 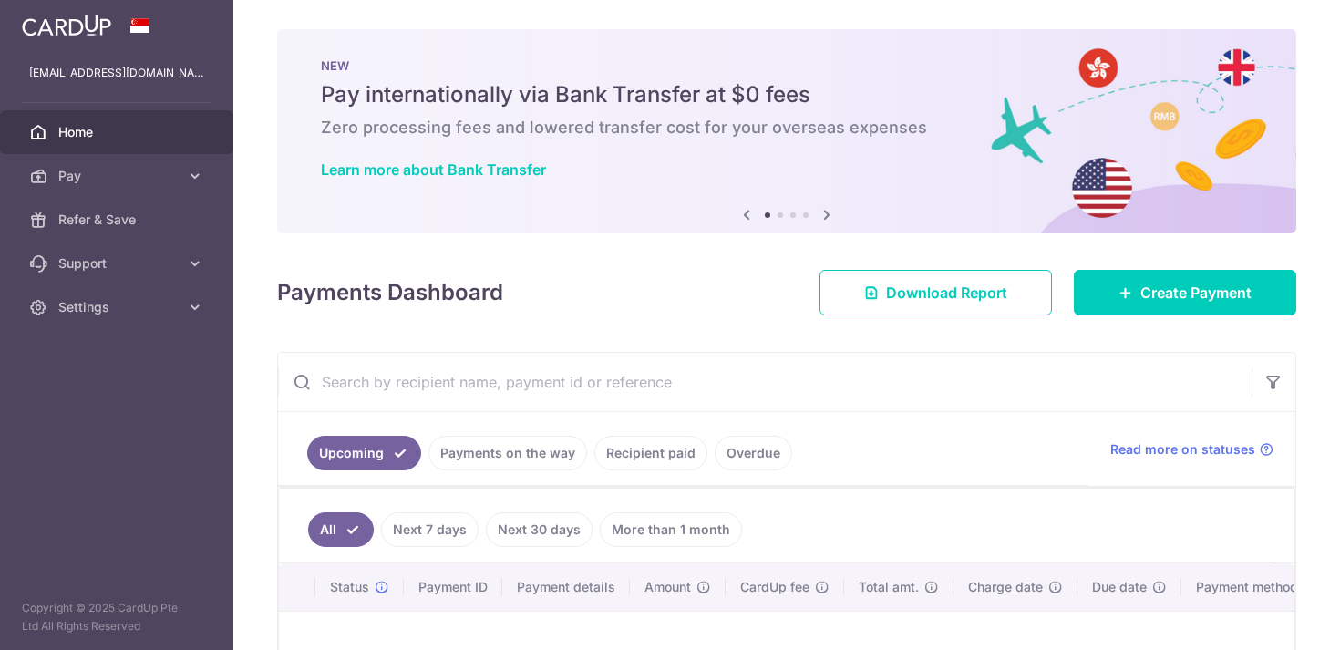 I want to click on span: Pay, so click(x=118, y=176).